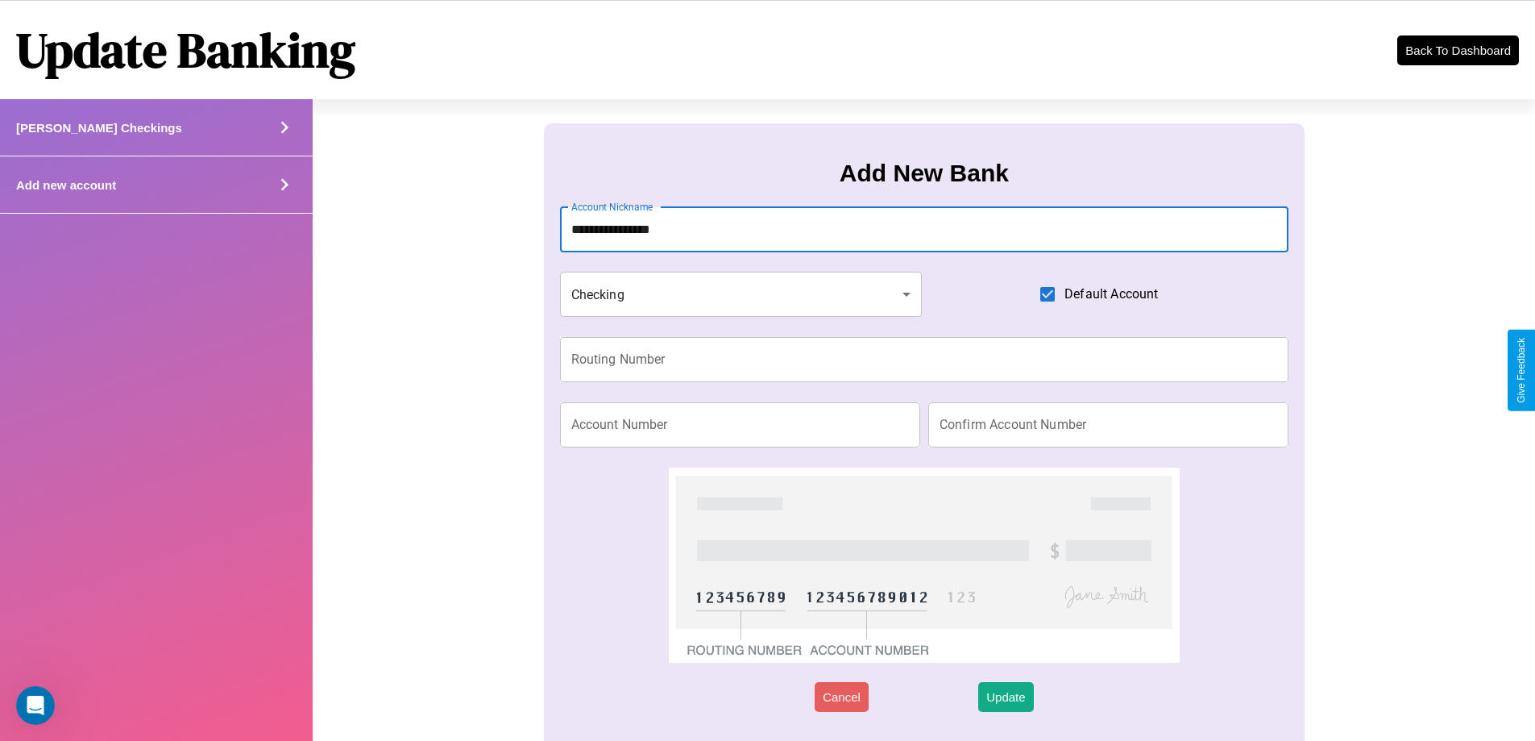 The image size is (1535, 741). Describe the element at coordinates (66, 185) in the screenshot. I see `h4: Add new account` at that location.